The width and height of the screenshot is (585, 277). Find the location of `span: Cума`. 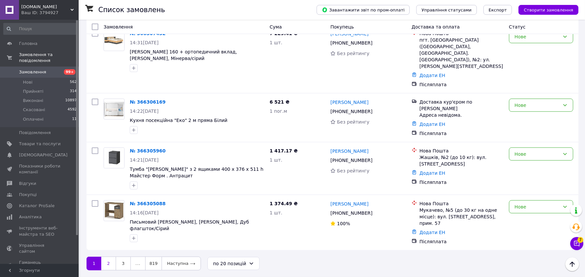

span: Cума is located at coordinates (276, 27).